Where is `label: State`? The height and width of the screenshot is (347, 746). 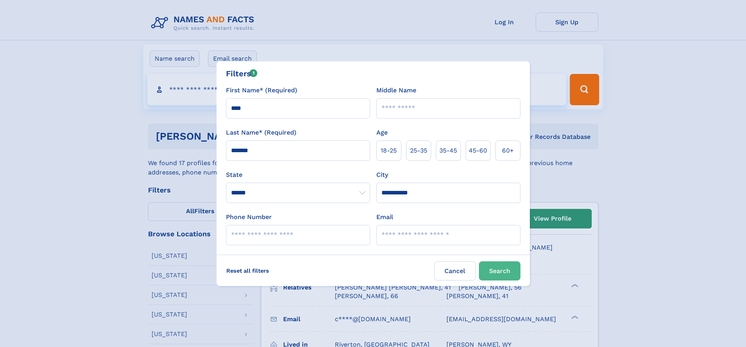 label: State is located at coordinates (298, 175).